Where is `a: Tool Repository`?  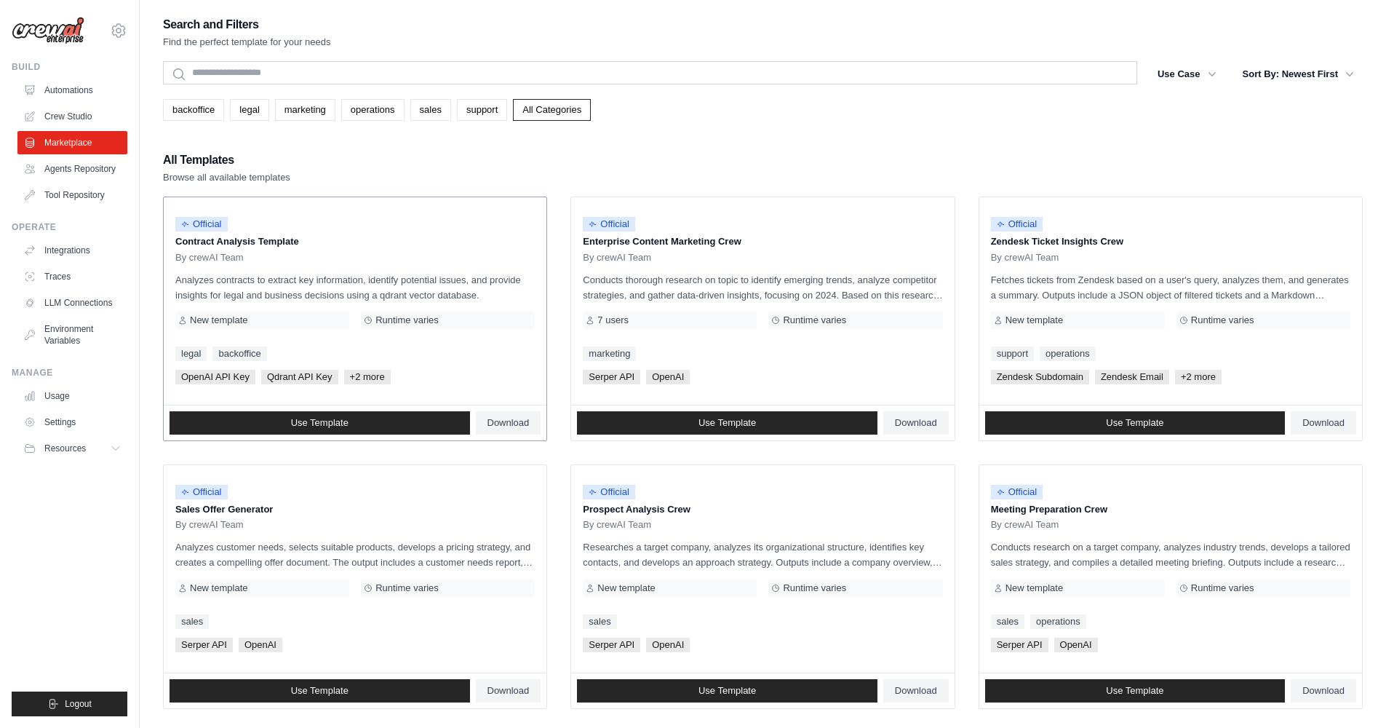
a: Tool Repository is located at coordinates (72, 195).